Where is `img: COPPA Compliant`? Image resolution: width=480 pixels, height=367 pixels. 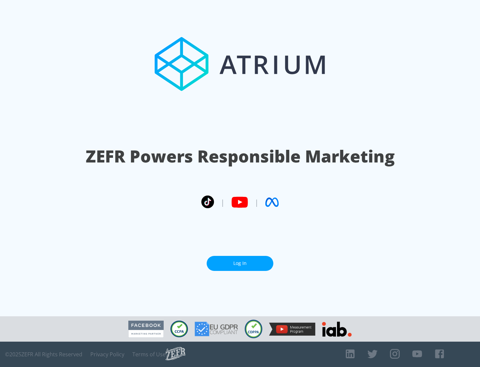
img: COPPA Compliant is located at coordinates (253, 329).